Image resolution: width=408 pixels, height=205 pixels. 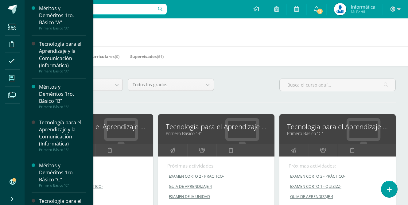 What do you see at coordinates (338, 85) in the screenshot?
I see `input: Busca el curso aquí...` at bounding box center [338, 85].